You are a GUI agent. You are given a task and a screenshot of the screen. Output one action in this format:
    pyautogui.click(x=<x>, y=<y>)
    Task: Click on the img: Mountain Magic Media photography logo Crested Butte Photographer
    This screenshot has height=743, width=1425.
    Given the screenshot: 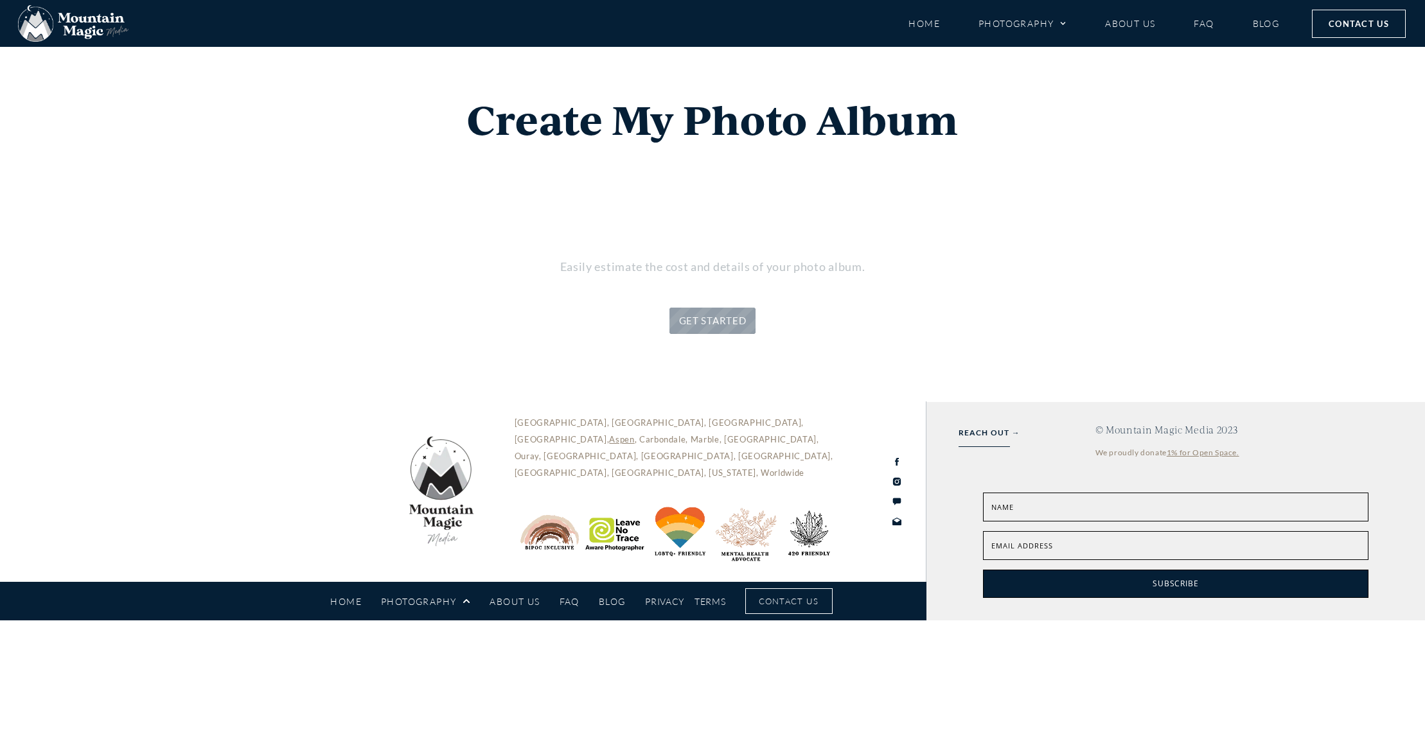 What is the action you would take?
    pyautogui.click(x=73, y=24)
    